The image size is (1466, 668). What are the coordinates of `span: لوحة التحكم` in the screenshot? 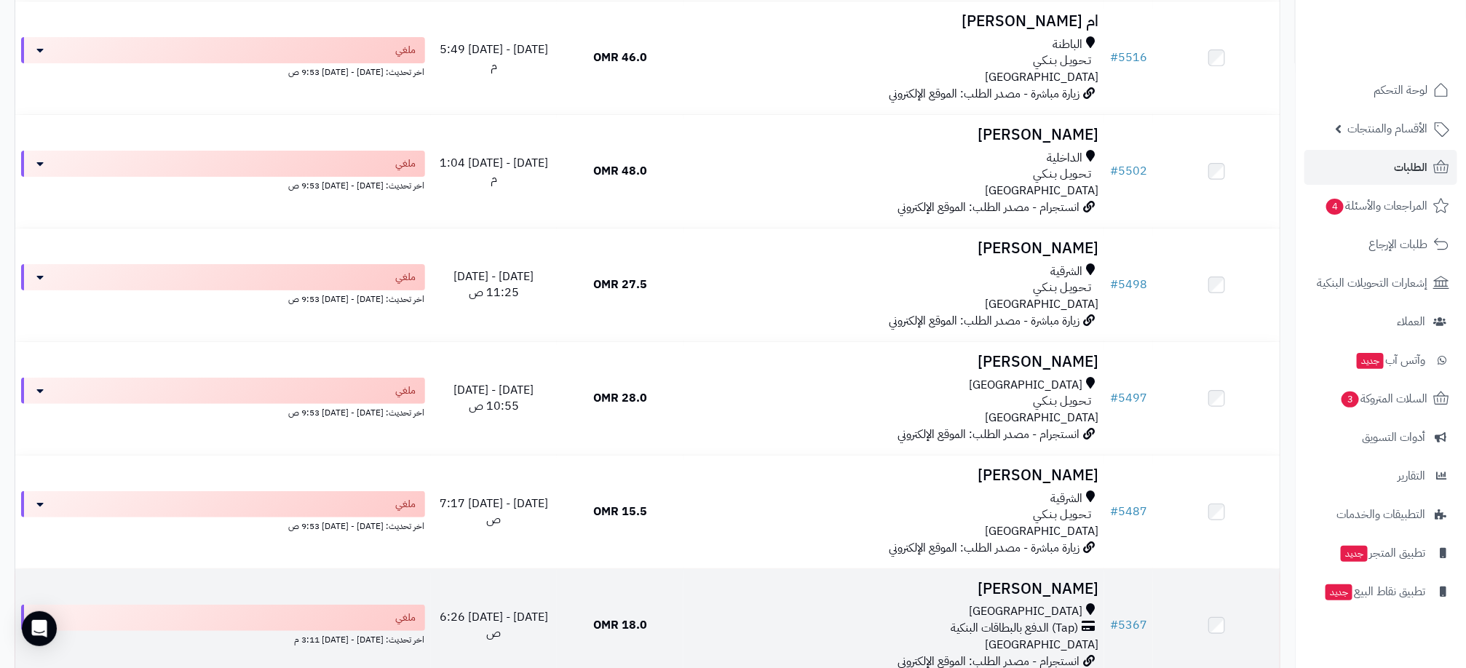 It's located at (1401, 90).